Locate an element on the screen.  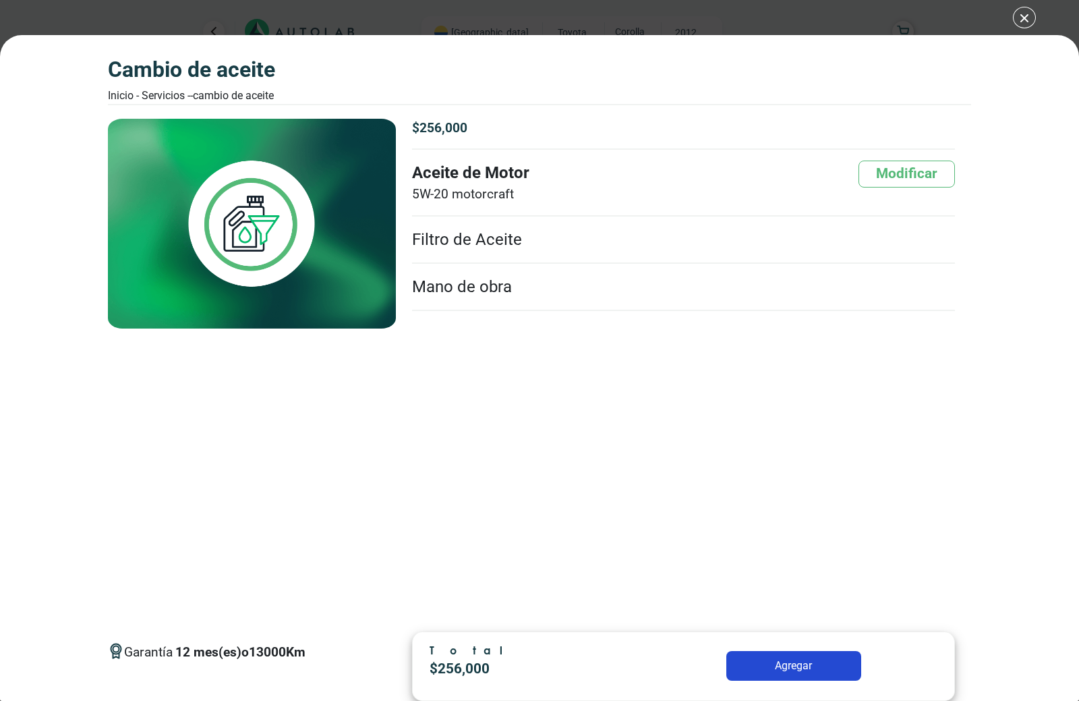
span: 5W-20 motorcraft is located at coordinates (471, 194).